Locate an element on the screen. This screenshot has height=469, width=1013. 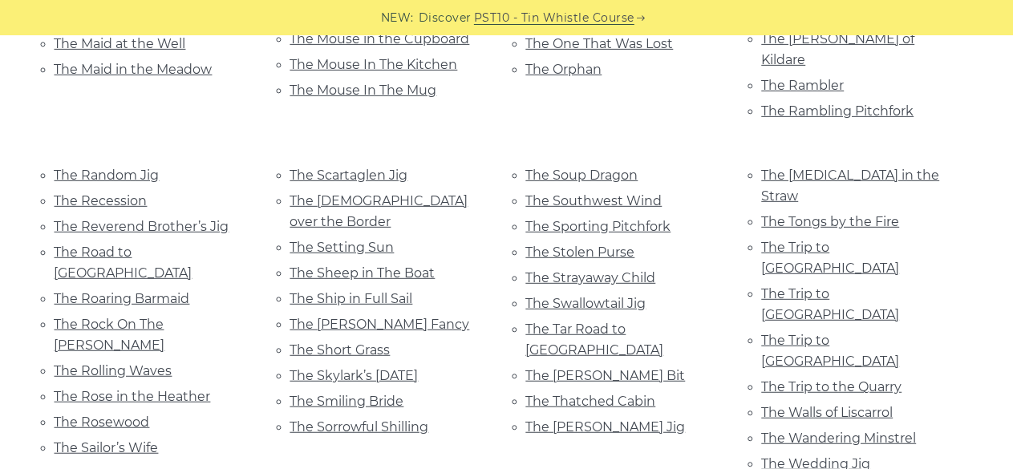
a: The Maid in the Meadow is located at coordinates (133, 69).